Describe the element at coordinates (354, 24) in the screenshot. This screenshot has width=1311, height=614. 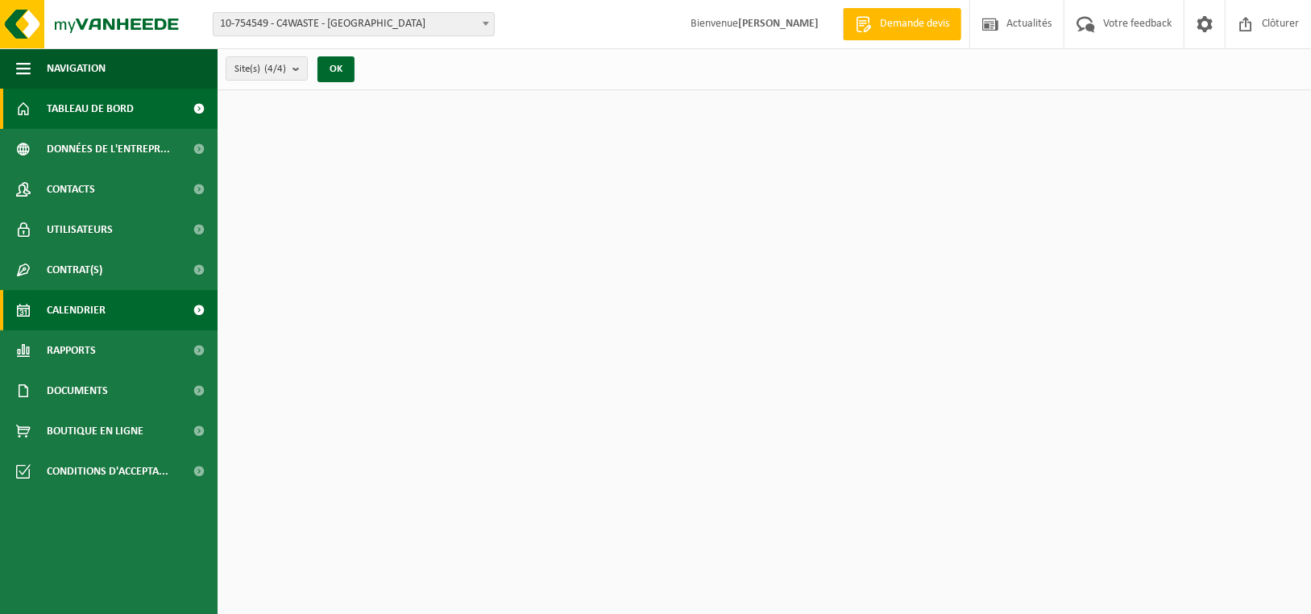
I see `span: 10-754549 - C4WASTE - MONT-SUR-MARCHIENNE` at that location.